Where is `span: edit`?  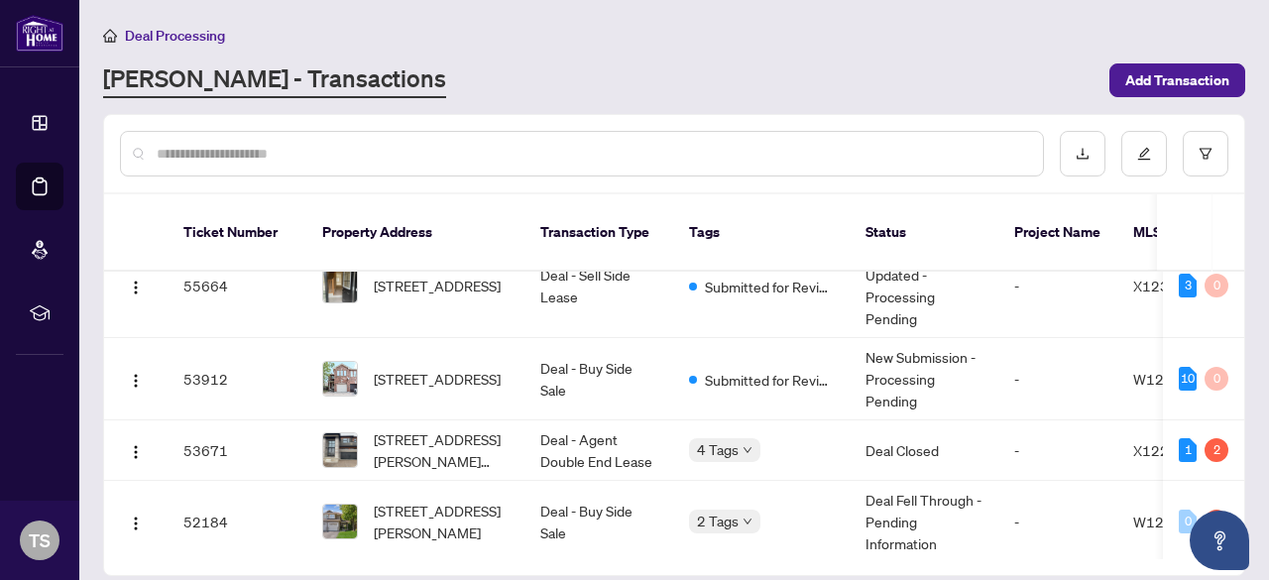
span: edit is located at coordinates (1144, 154).